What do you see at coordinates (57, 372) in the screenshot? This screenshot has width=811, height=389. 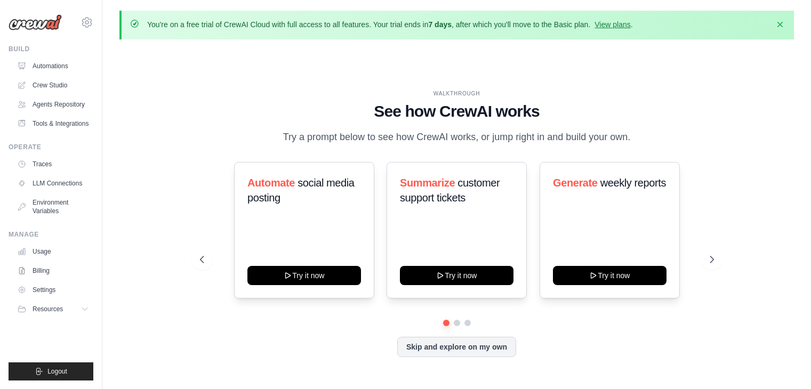 I see `span: Logout` at bounding box center [57, 372].